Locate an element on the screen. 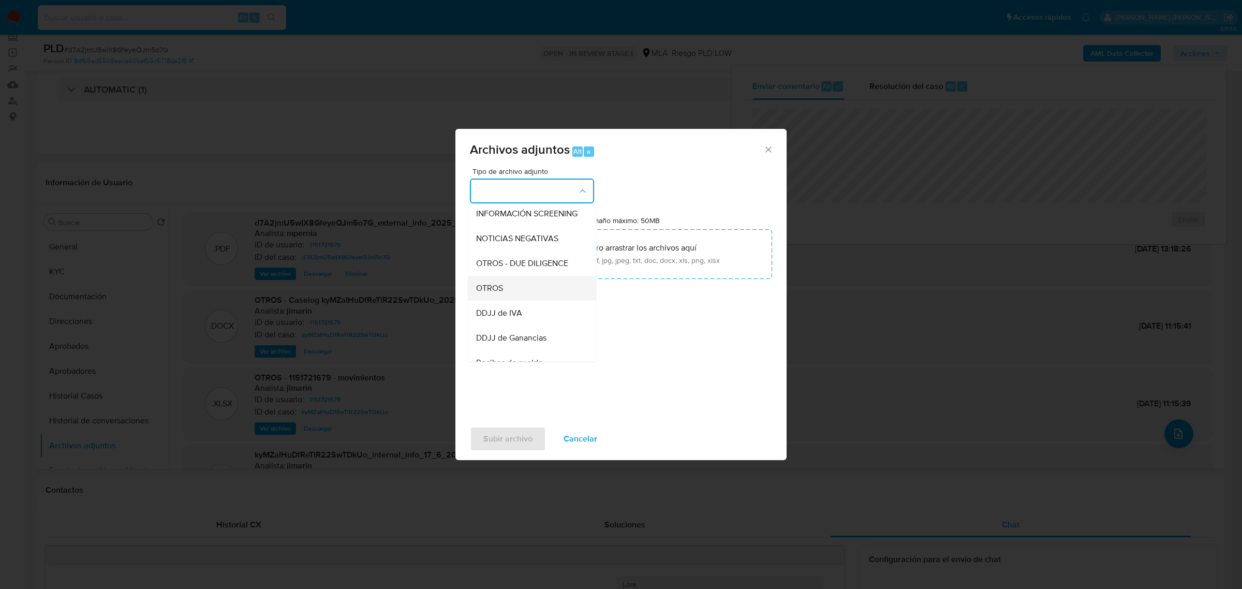 The width and height of the screenshot is (1242, 589). span: Tipo de archivo adjunto is located at coordinates (535, 171).